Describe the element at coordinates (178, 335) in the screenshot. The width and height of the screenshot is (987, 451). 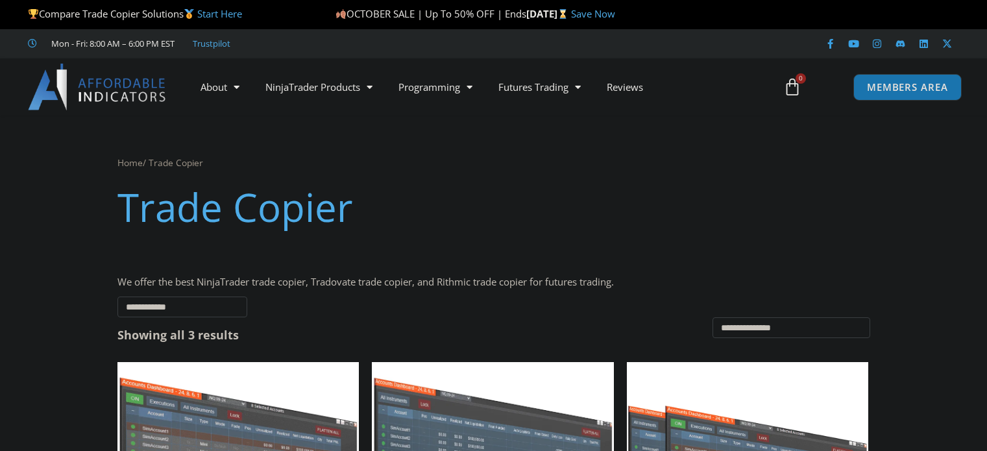
I see `p: Showing all 3 results` at that location.